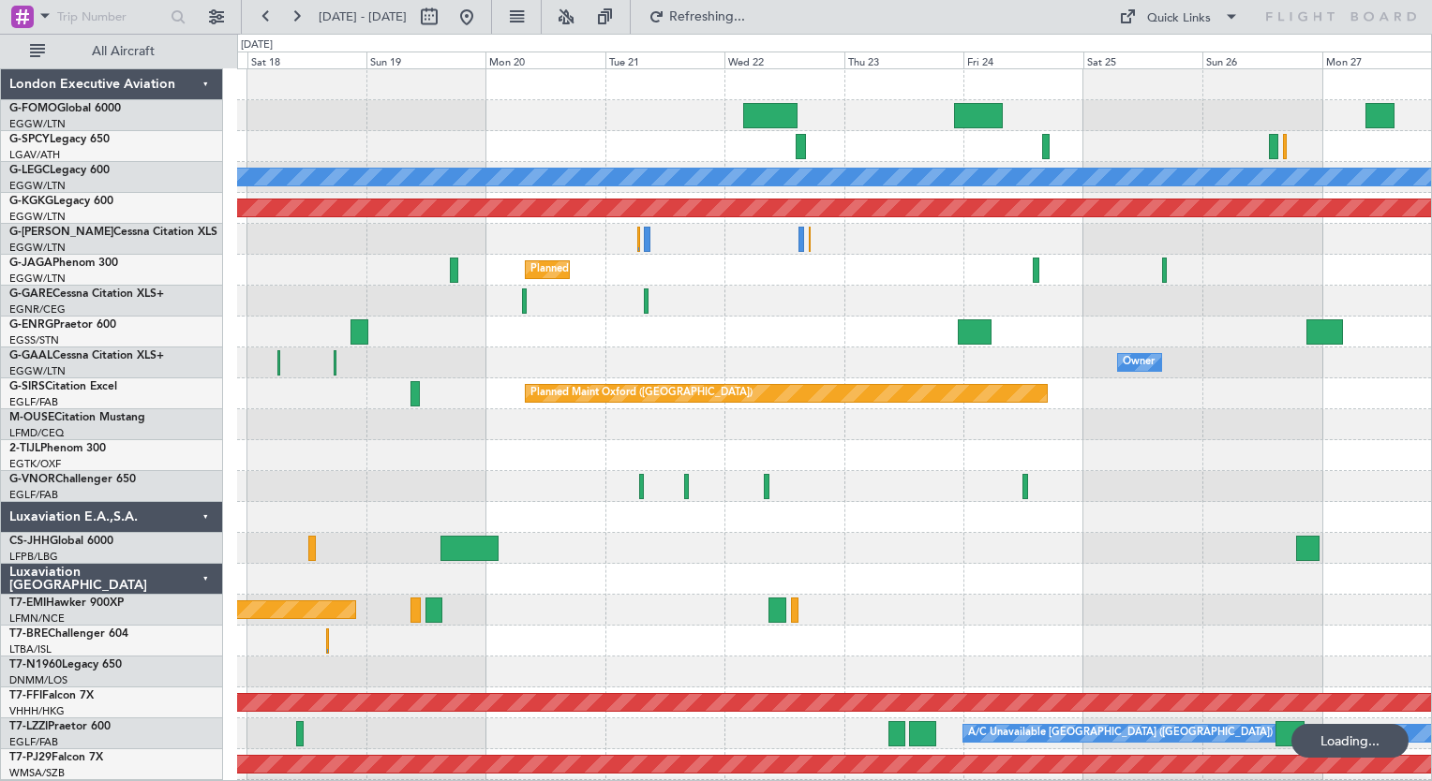  What do you see at coordinates (903, 60) in the screenshot?
I see `div: Thu 23` at bounding box center [903, 60].